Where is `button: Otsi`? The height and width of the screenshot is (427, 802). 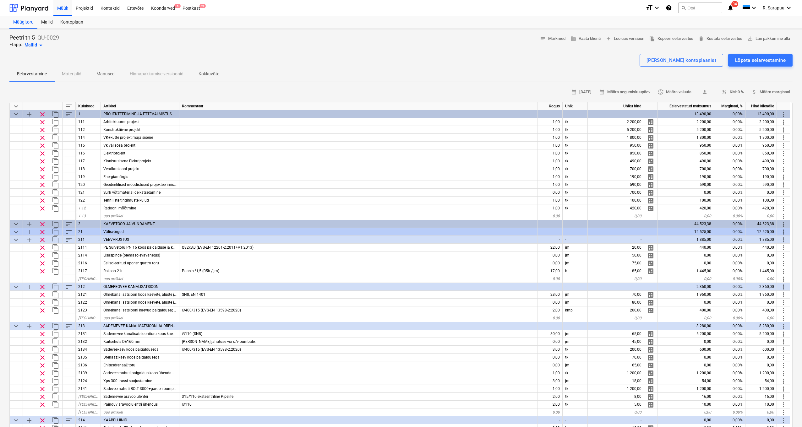
button: Otsi is located at coordinates (700, 8).